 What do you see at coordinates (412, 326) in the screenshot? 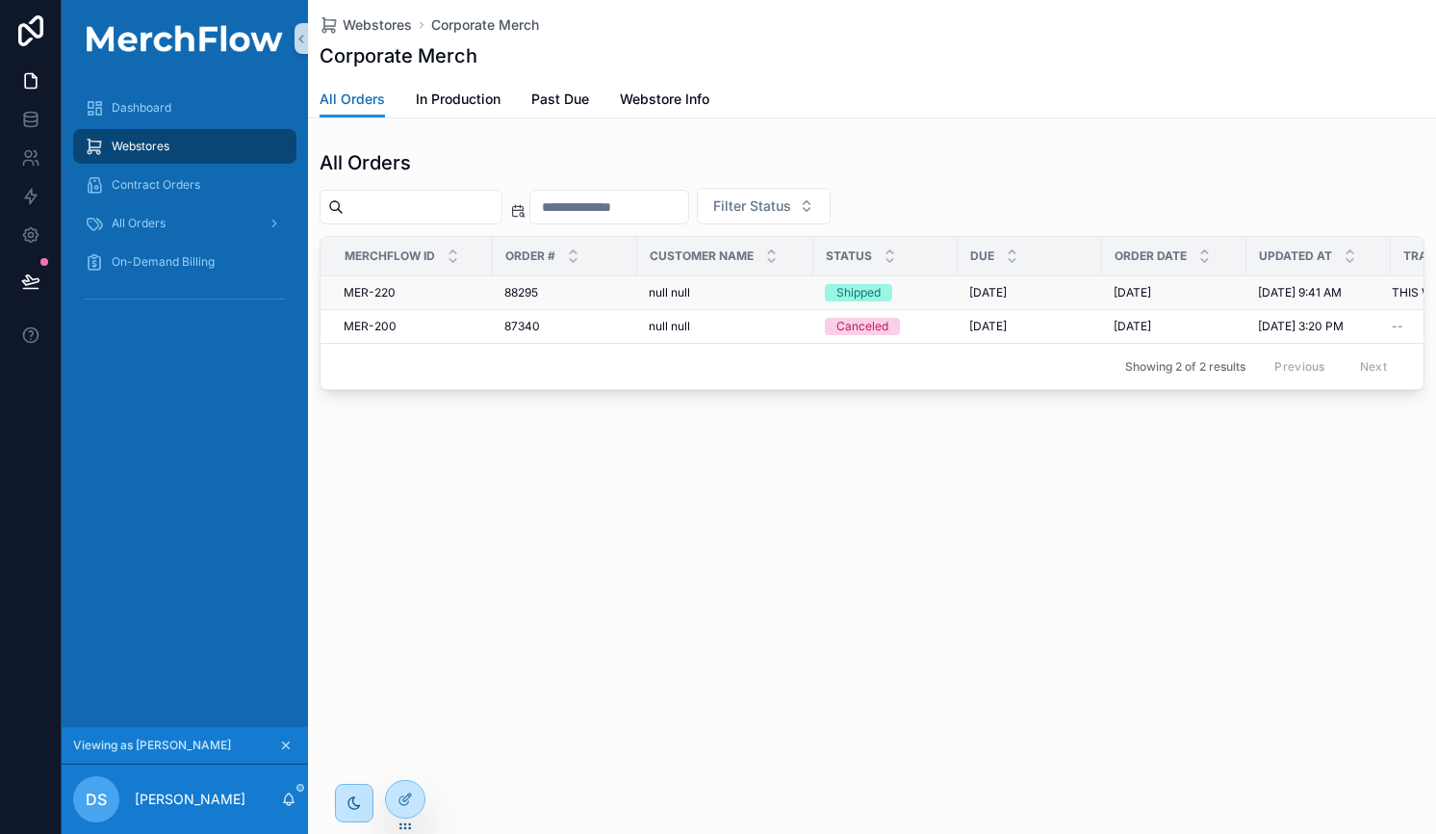
I see `a: MER-200` at bounding box center [412, 326].